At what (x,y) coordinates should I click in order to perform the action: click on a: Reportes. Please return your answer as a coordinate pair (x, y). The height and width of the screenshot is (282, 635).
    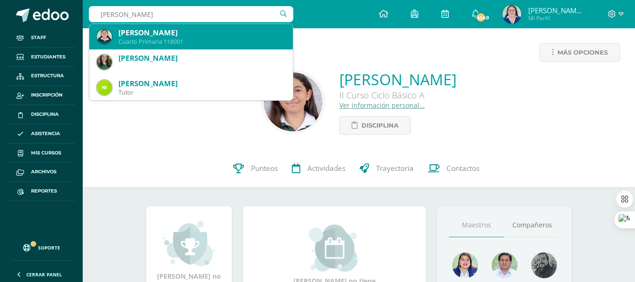
    Looking at the image, I should click on (41, 191).